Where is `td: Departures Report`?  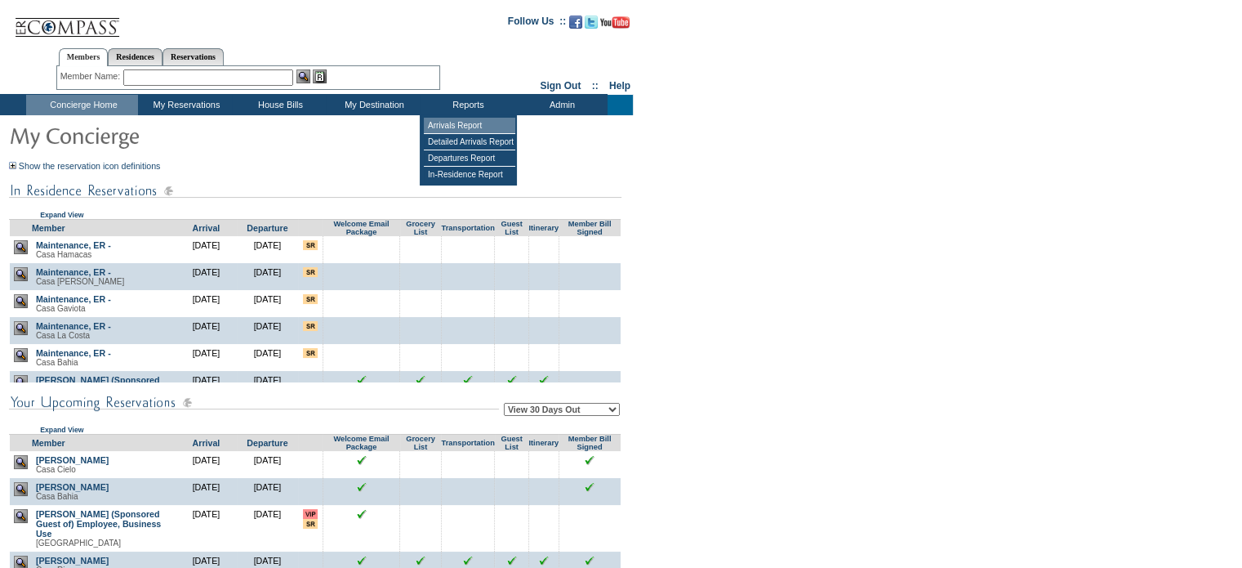
td: Departures Report is located at coordinates (470, 158).